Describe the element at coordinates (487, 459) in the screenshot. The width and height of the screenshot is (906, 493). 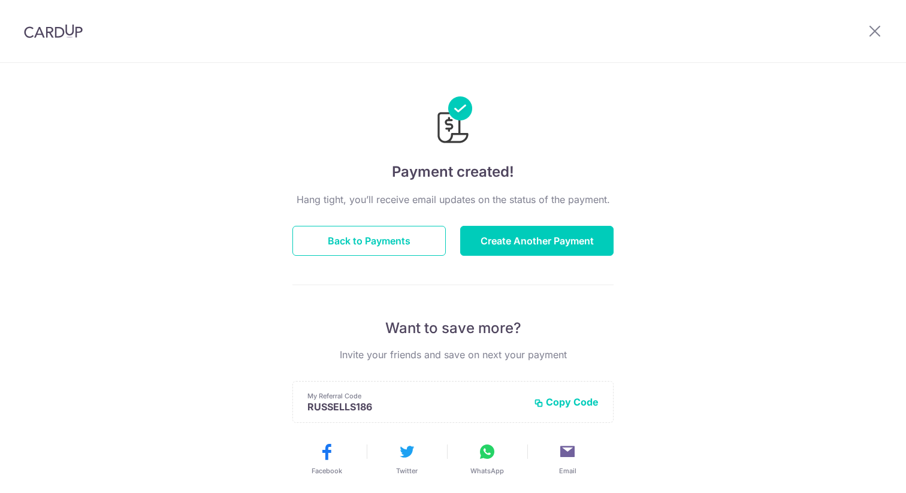
I see `button: WhatsApp` at that location.